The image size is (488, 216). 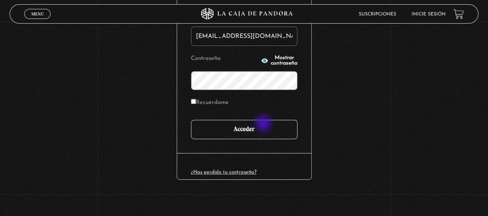 What do you see at coordinates (37, 14) in the screenshot?
I see `span: Menu` at bounding box center [37, 14].